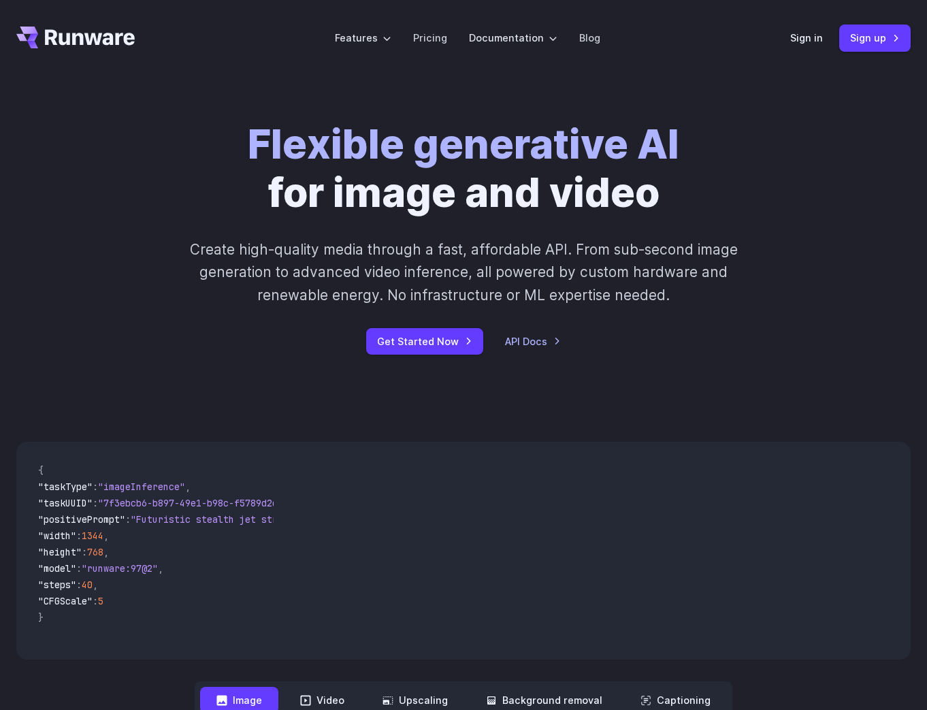 The height and width of the screenshot is (710, 927). Describe the element at coordinates (533, 341) in the screenshot. I see `a: API Docs` at that location.